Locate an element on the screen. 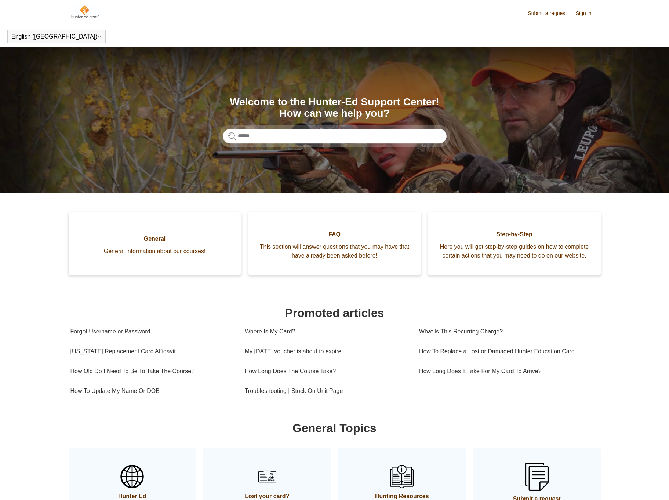 The height and width of the screenshot is (500, 669). a: How To Replace a Lost or Damaged Hunter Education Card is located at coordinates (506, 352).